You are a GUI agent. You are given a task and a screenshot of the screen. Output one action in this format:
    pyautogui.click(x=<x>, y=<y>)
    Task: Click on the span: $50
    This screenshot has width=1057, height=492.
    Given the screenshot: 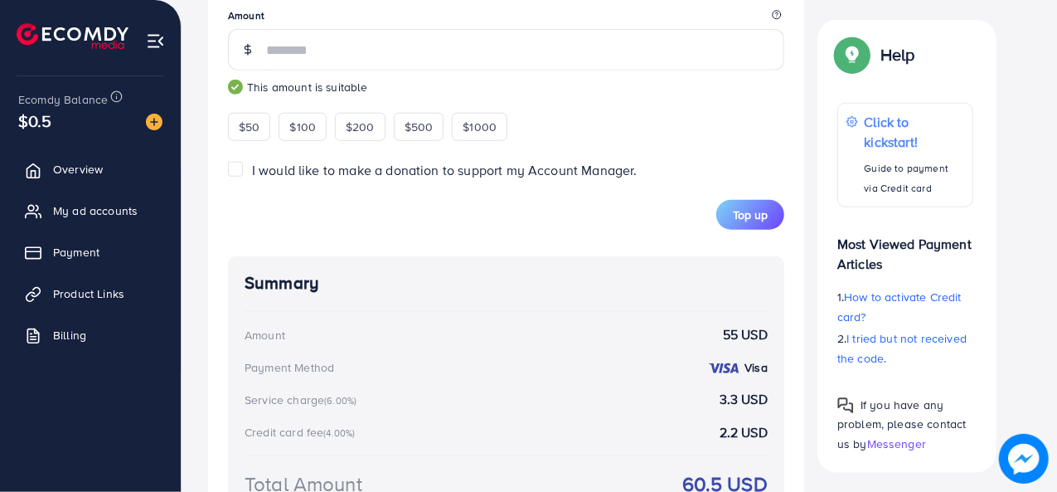 What is the action you would take?
    pyautogui.click(x=249, y=127)
    